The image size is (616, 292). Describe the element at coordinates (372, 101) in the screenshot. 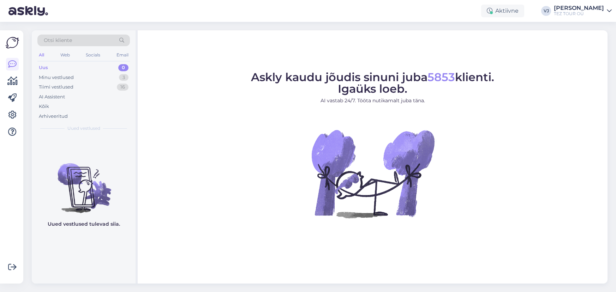

I see `p: AI vastab 24/7. Tööta nutikamalt juba täna.` at that location.